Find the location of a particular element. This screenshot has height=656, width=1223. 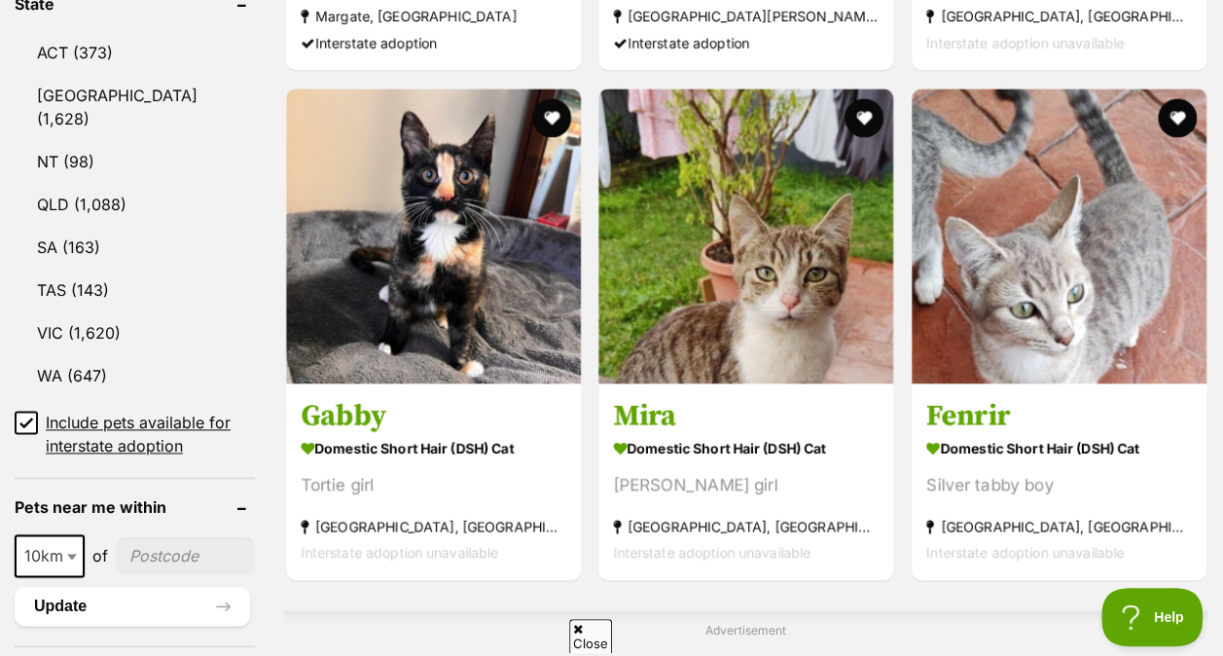

img: Gabby - Domestic Short Hair (DSH) Cat is located at coordinates (433, 235).